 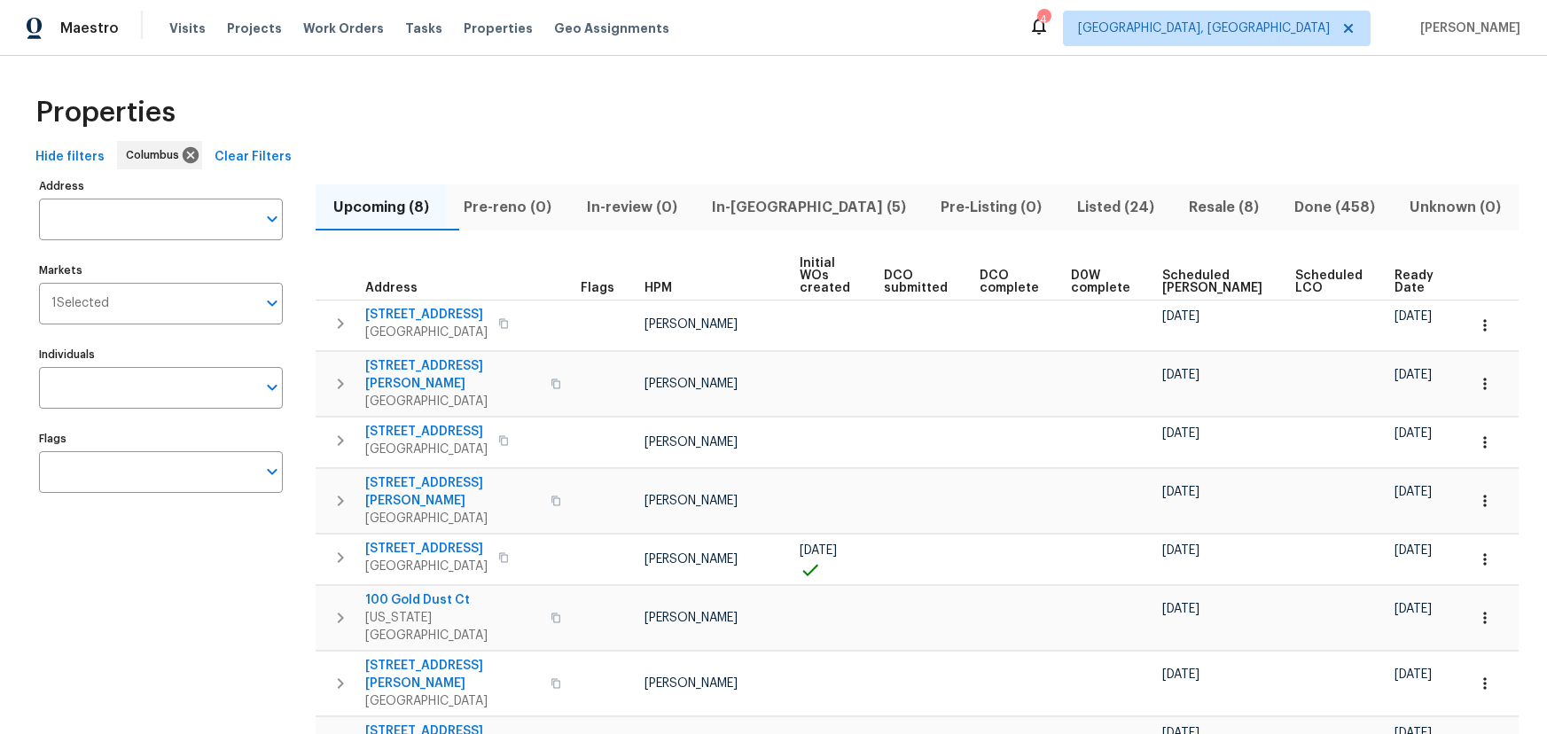 I want to click on span: D0W complete, so click(x=1101, y=282).